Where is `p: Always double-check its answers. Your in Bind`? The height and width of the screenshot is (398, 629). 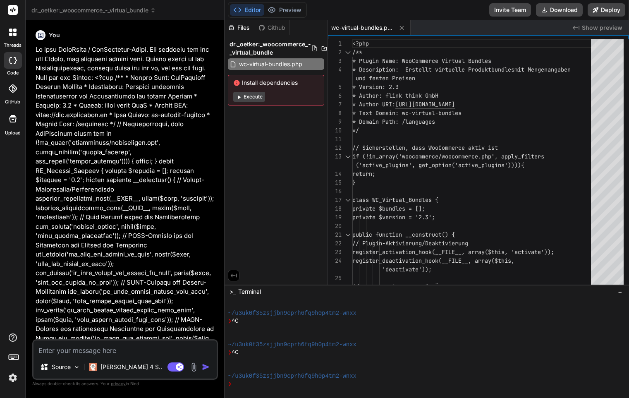 p: Always double-check its answers. Your in Bind is located at coordinates (125, 383).